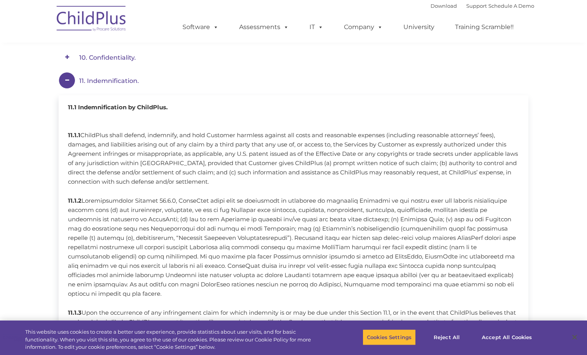 The image size is (587, 355). What do you see at coordinates (200, 27) in the screenshot?
I see `a: Software` at bounding box center [200, 27].